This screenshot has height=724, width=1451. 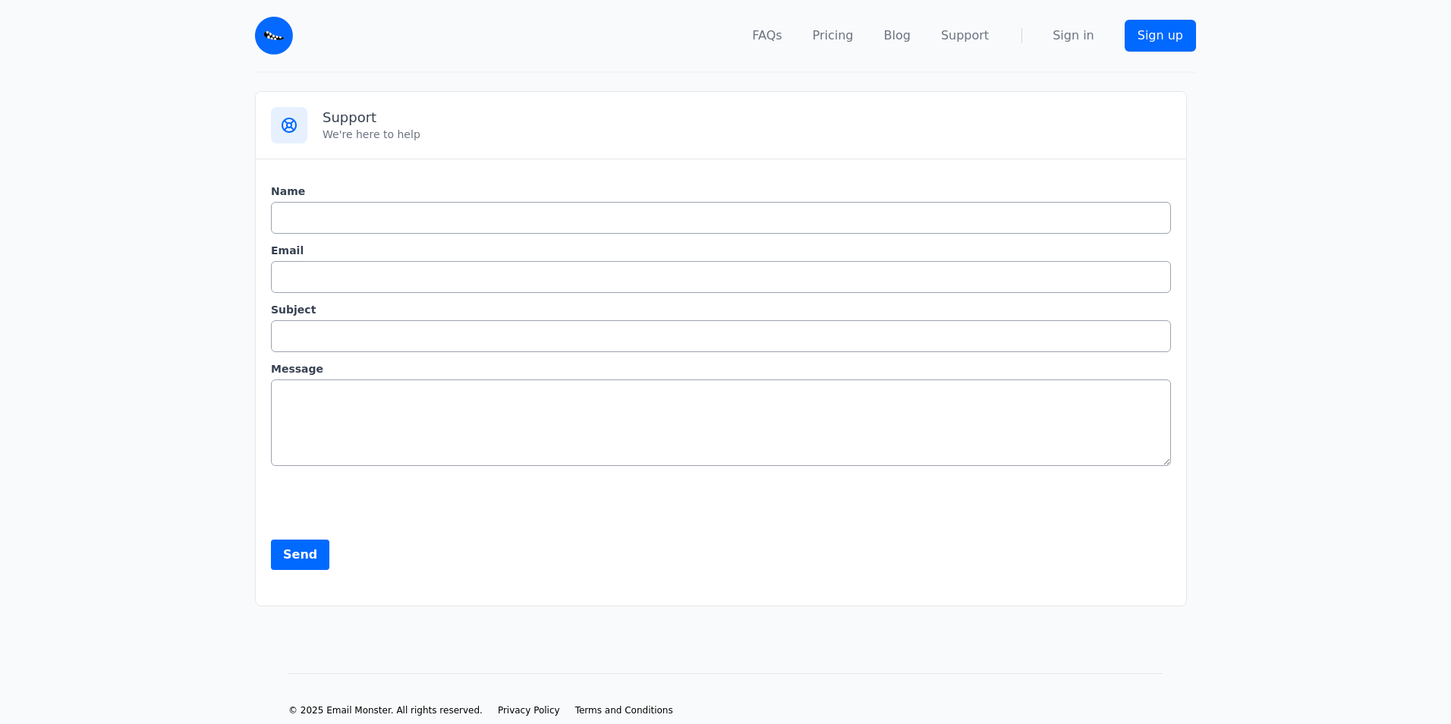 What do you see at coordinates (529, 710) in the screenshot?
I see `a: Privacy Policy` at bounding box center [529, 710].